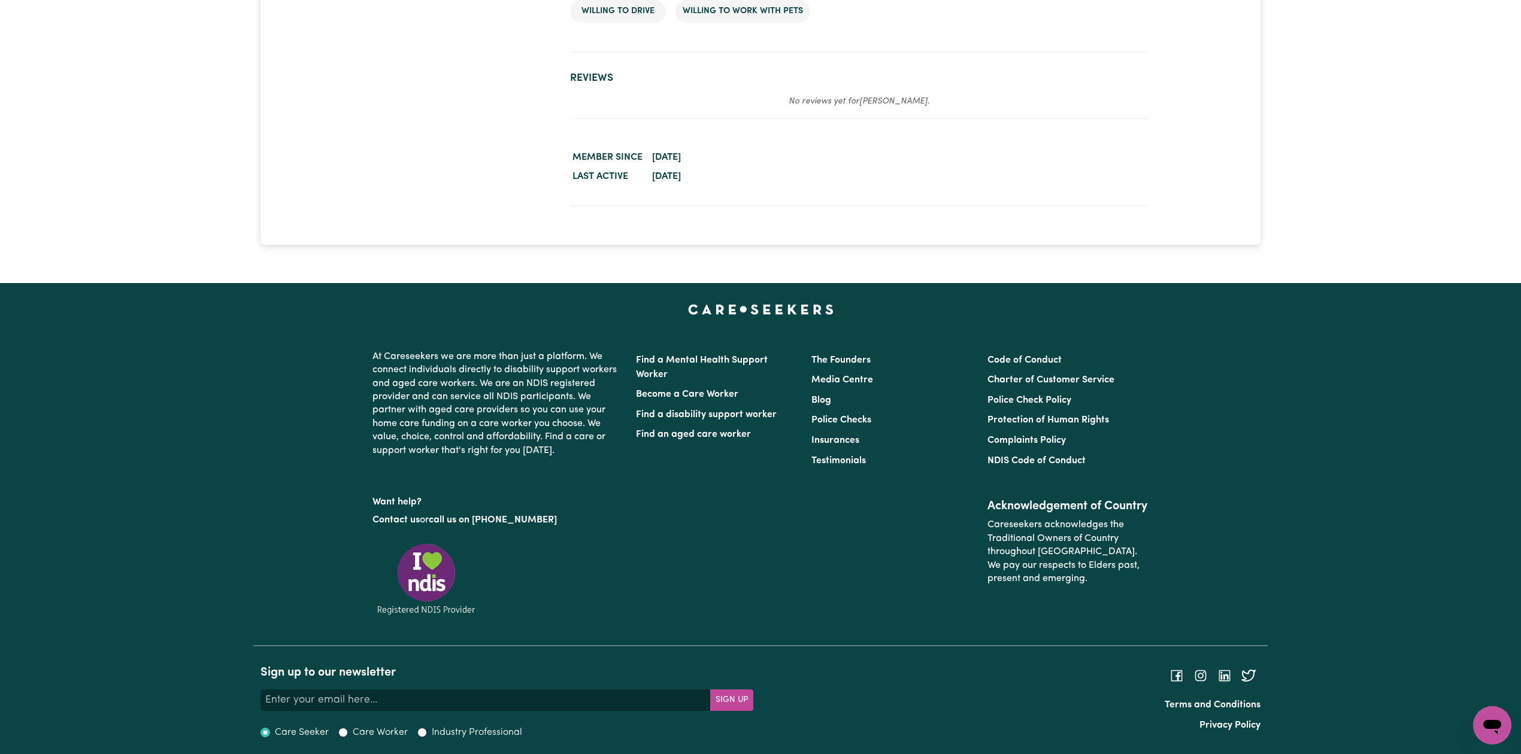  What do you see at coordinates (477, 733) in the screenshot?
I see `label: Industry Professional` at bounding box center [477, 733].